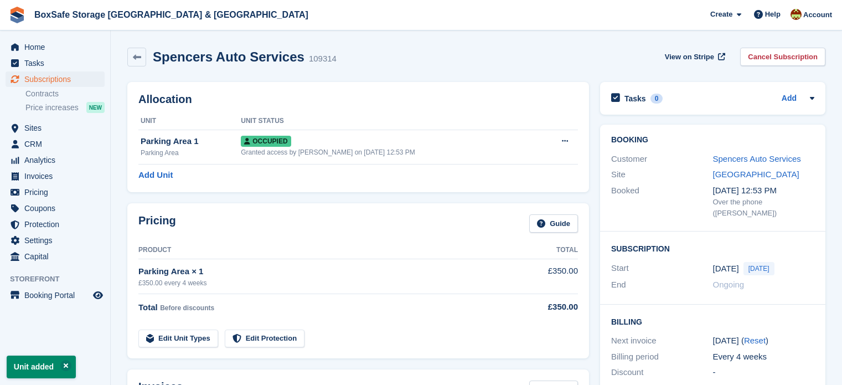  I want to click on div: £350.00 every 4 weeks, so click(324, 283).